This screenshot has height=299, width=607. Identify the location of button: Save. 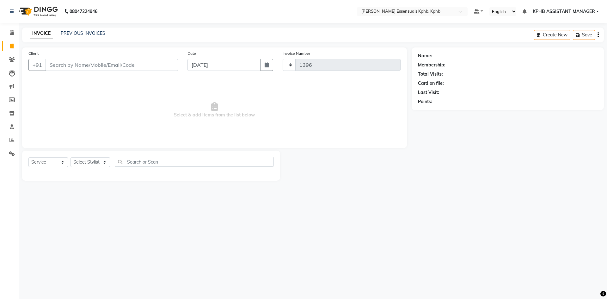
(584, 35).